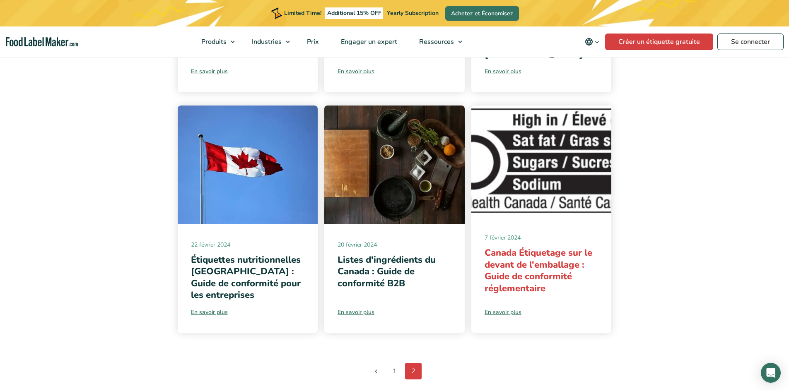  I want to click on a: Produits, so click(215, 42).